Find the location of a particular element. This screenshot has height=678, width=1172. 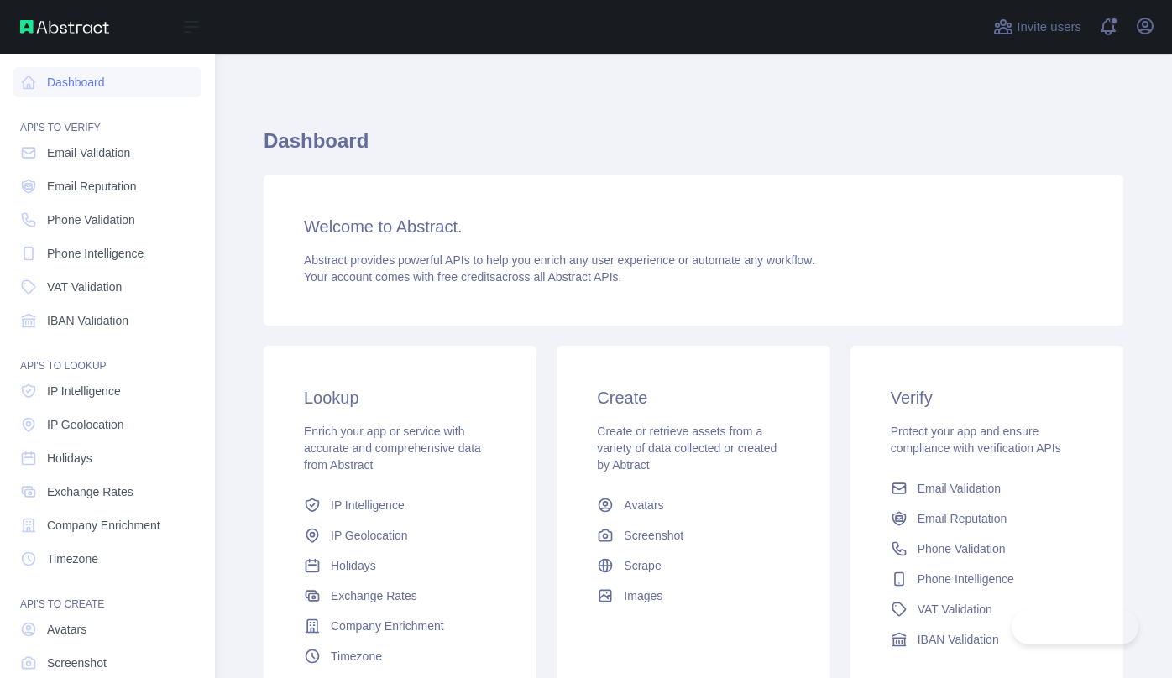

h3: Lookup is located at coordinates (400, 398).